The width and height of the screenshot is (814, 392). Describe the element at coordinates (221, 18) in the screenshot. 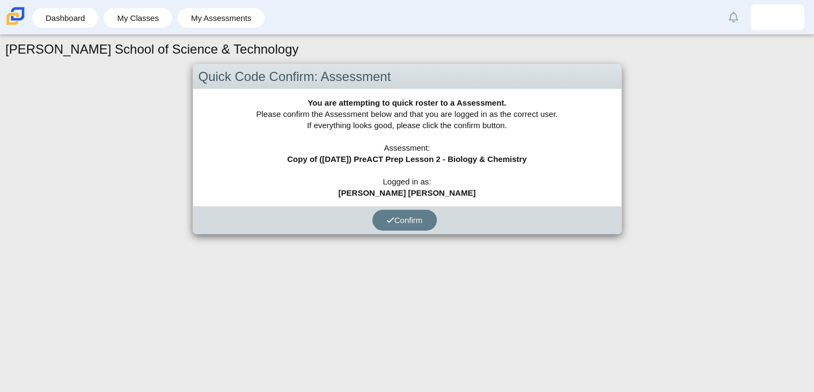

I see `a: My Assessments` at that location.